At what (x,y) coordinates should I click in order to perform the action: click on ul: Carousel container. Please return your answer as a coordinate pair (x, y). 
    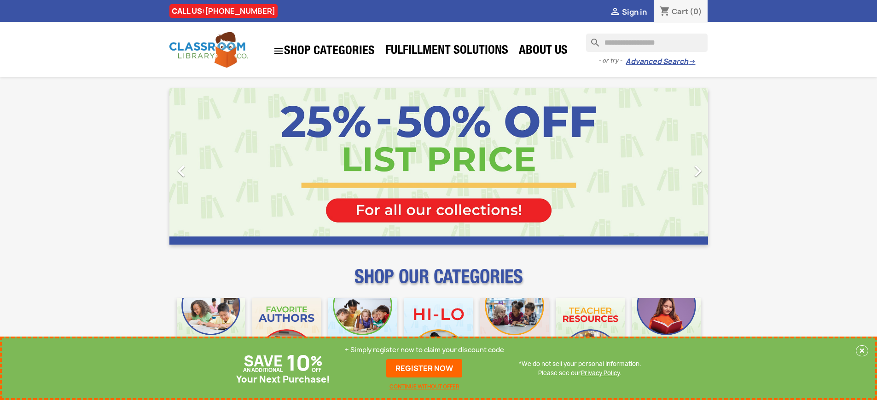
    Looking at the image, I should click on (439, 167).